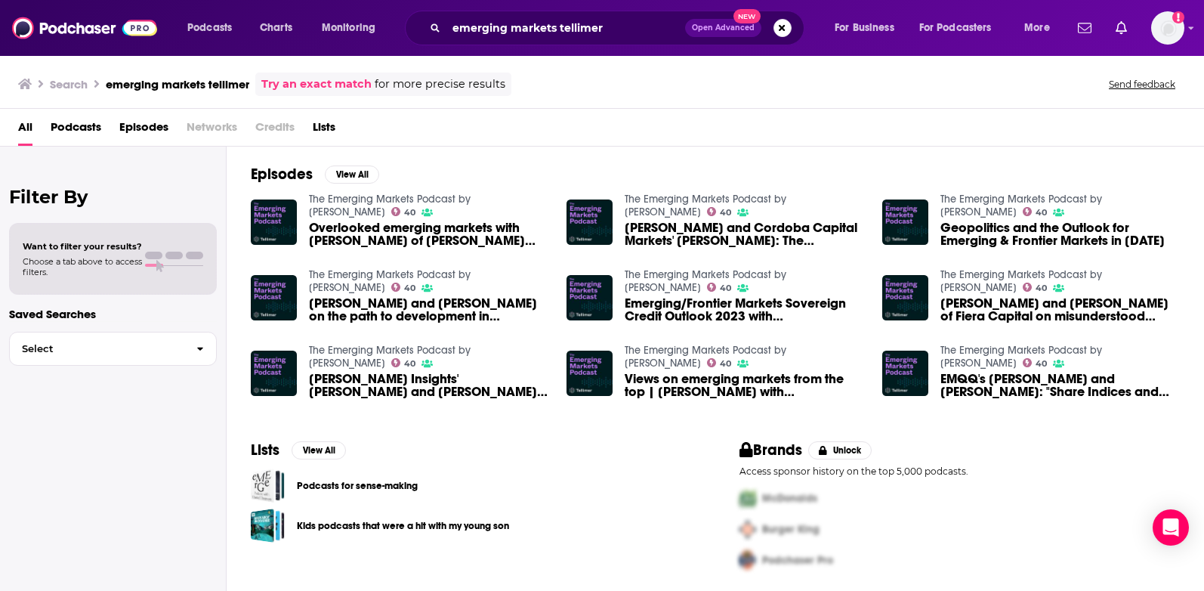 This screenshot has height=591, width=1204. I want to click on h3: Search, so click(69, 84).